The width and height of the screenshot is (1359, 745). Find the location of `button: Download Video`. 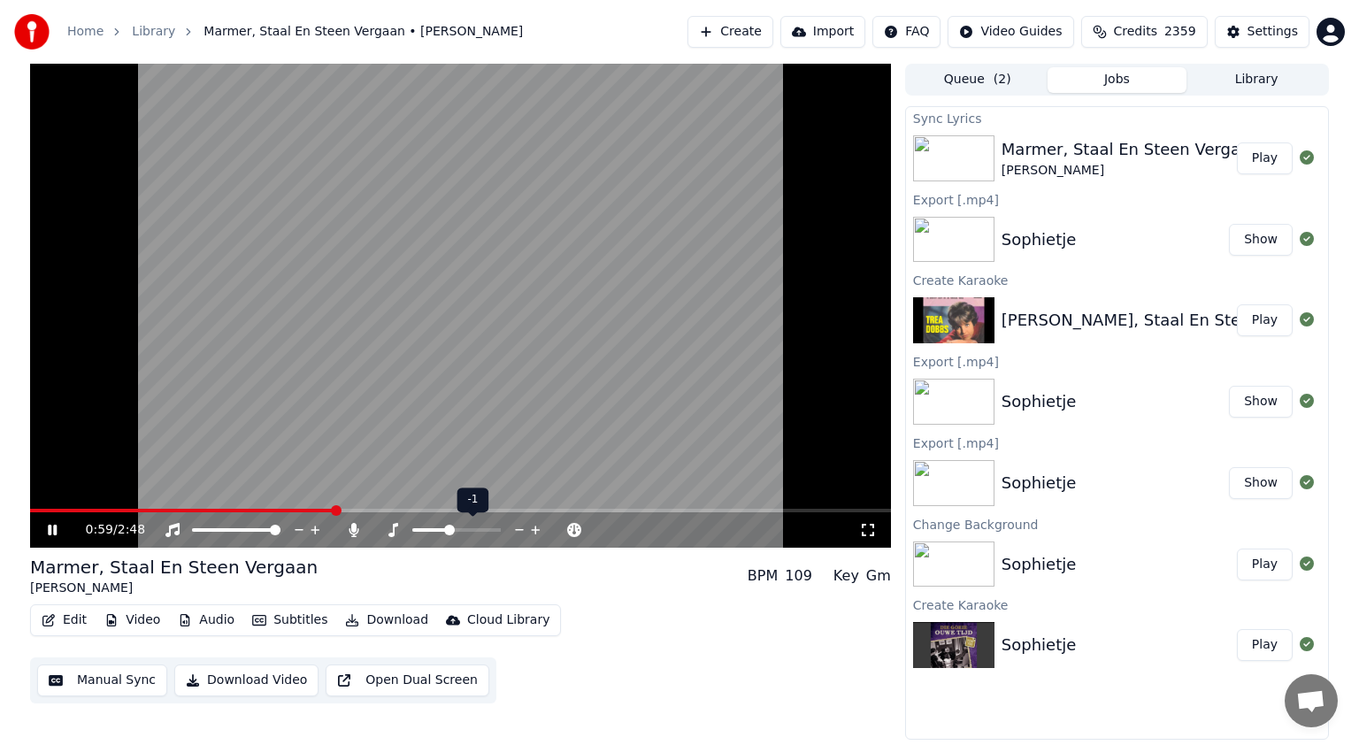

button: Download Video is located at coordinates (246, 680).